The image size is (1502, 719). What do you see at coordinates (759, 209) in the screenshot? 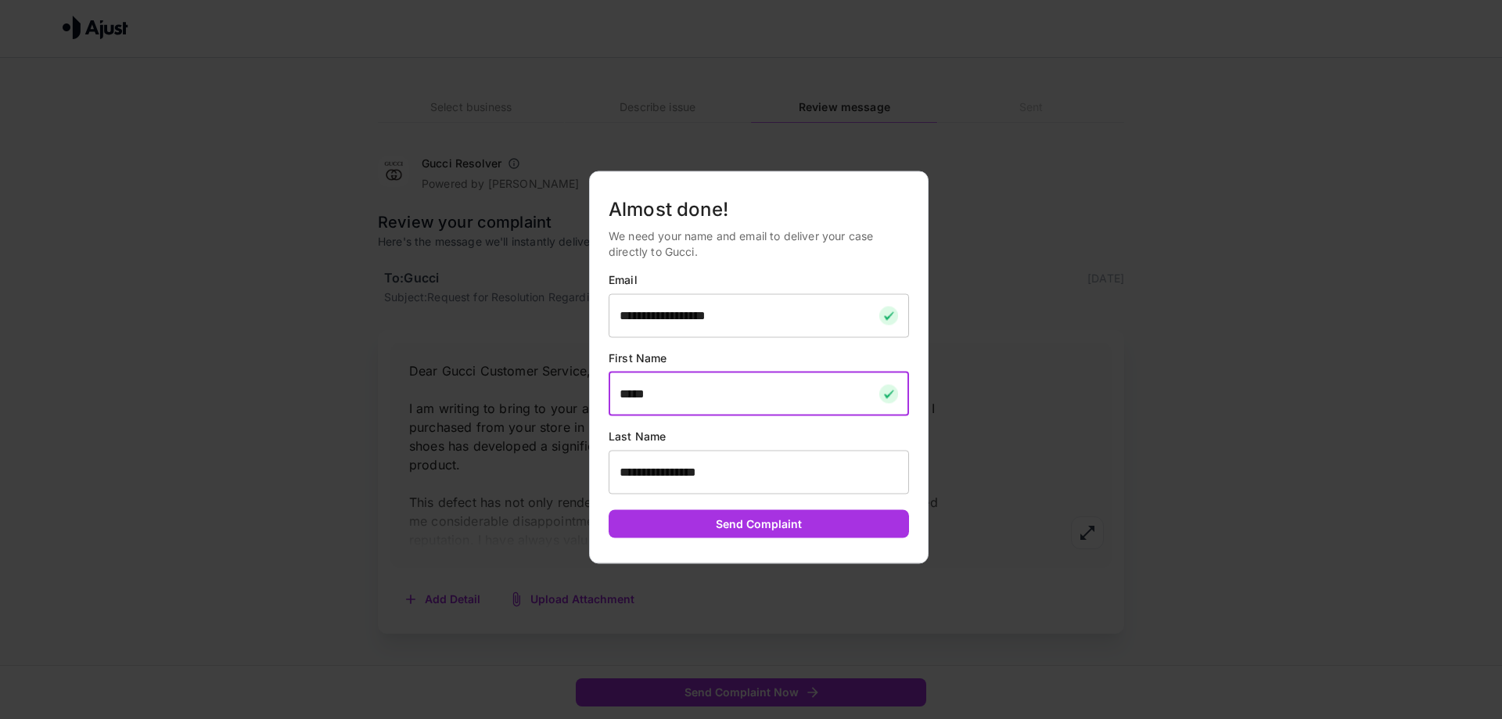
I see `h5: Almost done!` at bounding box center [759, 209].